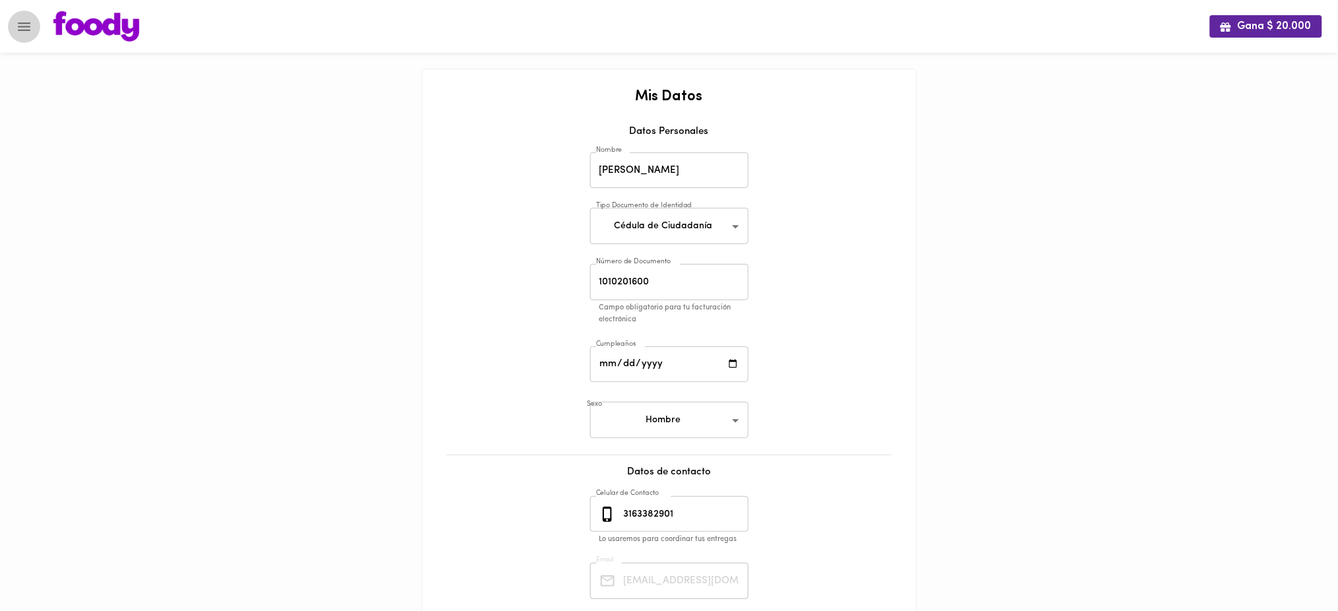  Describe the element at coordinates (684, 514) in the screenshot. I see `input: 3010000000` at that location.